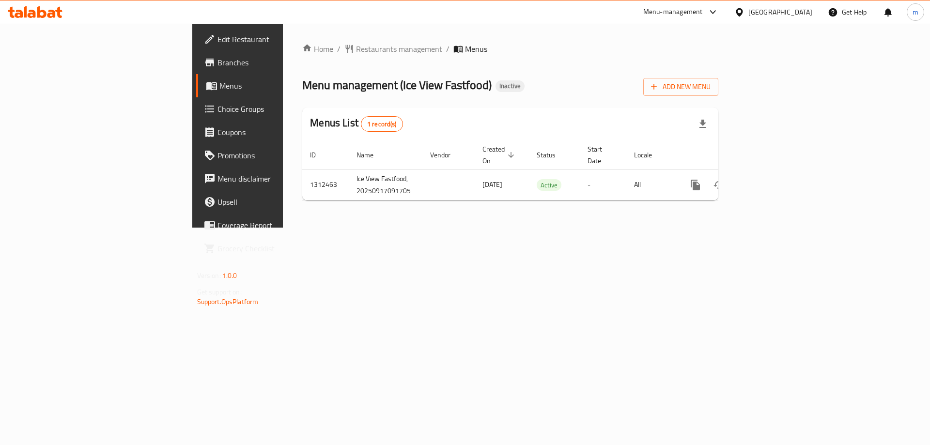 The image size is (930, 445). I want to click on a: Choice Groups, so click(272, 109).